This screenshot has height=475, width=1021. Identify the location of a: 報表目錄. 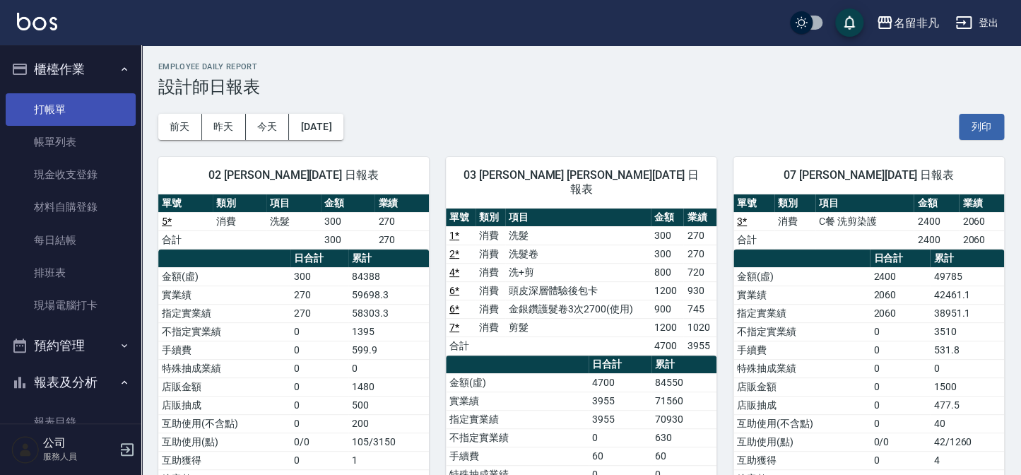
(71, 422).